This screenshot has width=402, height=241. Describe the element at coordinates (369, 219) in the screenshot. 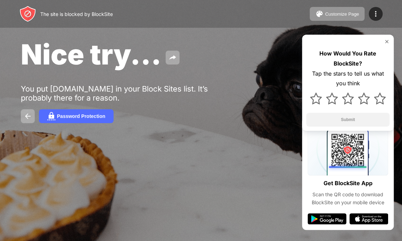

I see `img: app-store.svg` at that location.